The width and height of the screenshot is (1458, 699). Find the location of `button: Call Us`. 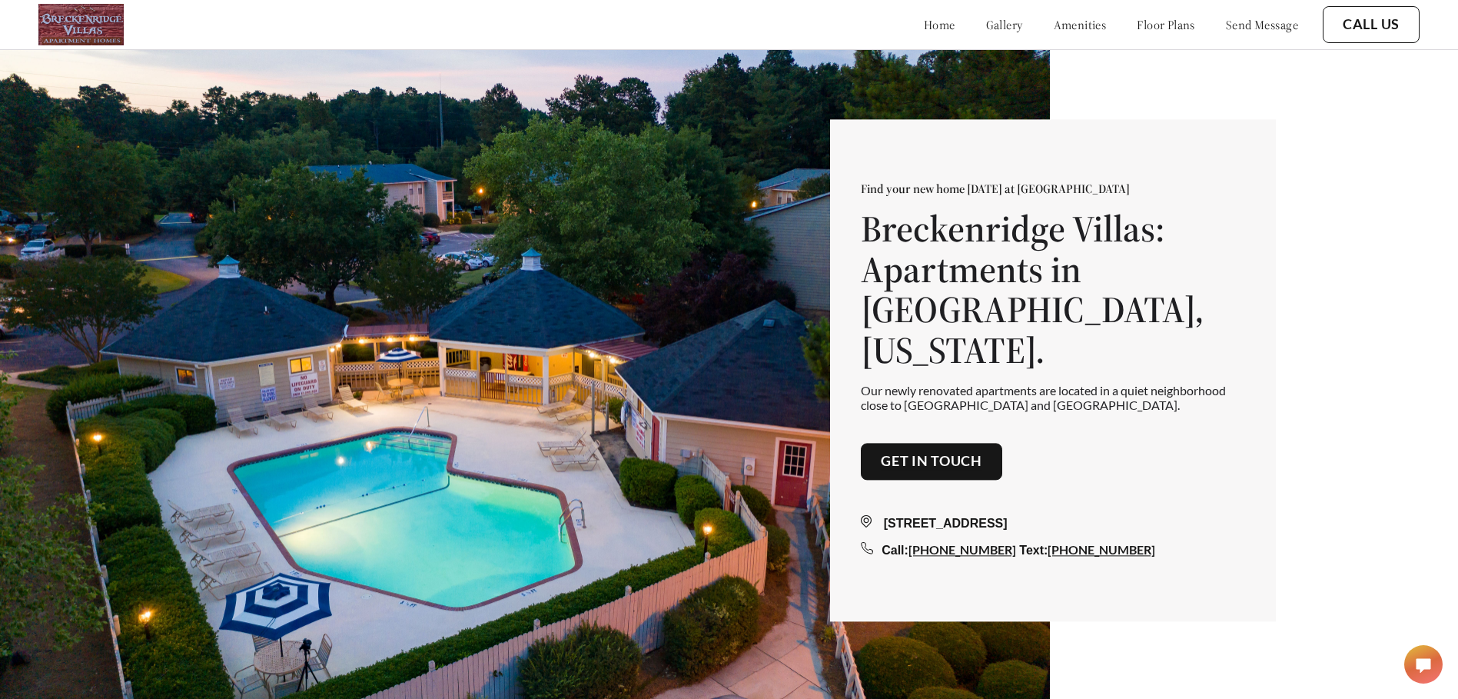

button: Call Us is located at coordinates (1371, 25).